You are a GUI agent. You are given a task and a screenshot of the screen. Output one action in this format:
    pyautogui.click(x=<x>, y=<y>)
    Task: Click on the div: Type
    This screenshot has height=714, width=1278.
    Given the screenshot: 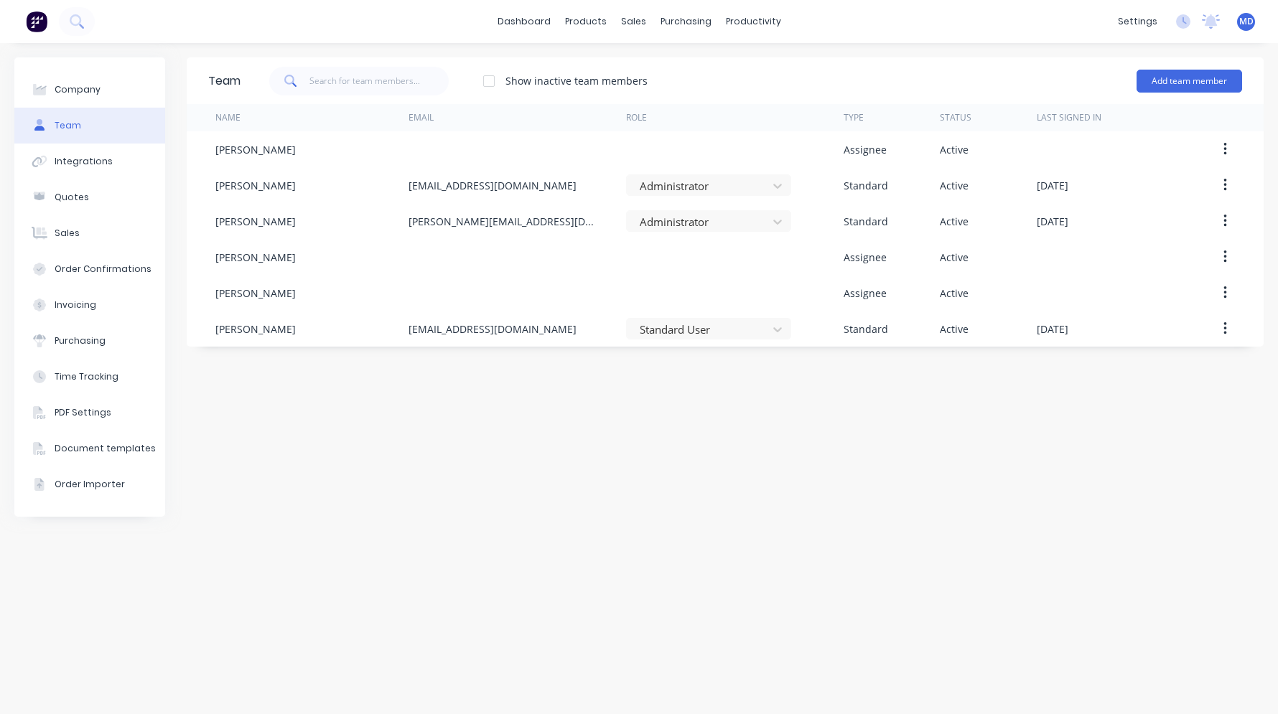 What is the action you would take?
    pyautogui.click(x=854, y=118)
    